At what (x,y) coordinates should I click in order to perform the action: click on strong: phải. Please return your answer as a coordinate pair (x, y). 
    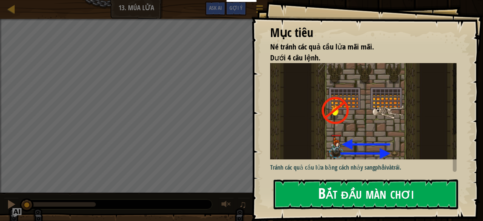
    Looking at the image, I should click on (381, 167).